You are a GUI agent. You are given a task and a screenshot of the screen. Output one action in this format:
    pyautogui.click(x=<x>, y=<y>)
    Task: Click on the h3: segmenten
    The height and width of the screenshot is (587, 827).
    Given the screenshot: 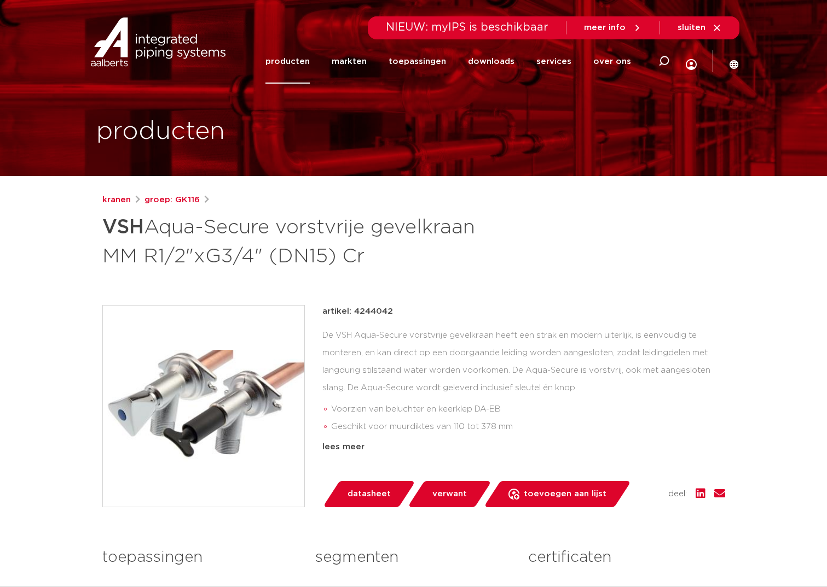 What is the action you would take?
    pyautogui.click(x=413, y=558)
    